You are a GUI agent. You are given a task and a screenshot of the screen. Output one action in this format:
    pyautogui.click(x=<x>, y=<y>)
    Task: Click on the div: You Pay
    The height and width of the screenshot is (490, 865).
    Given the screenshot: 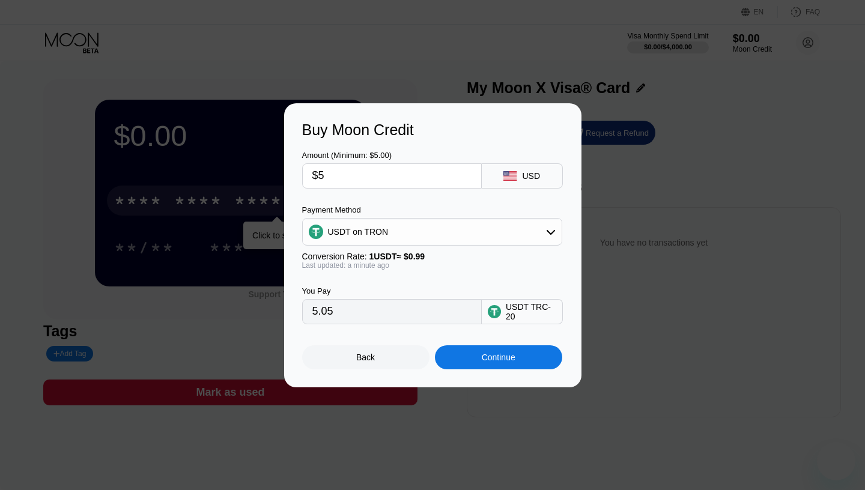 What is the action you would take?
    pyautogui.click(x=392, y=291)
    